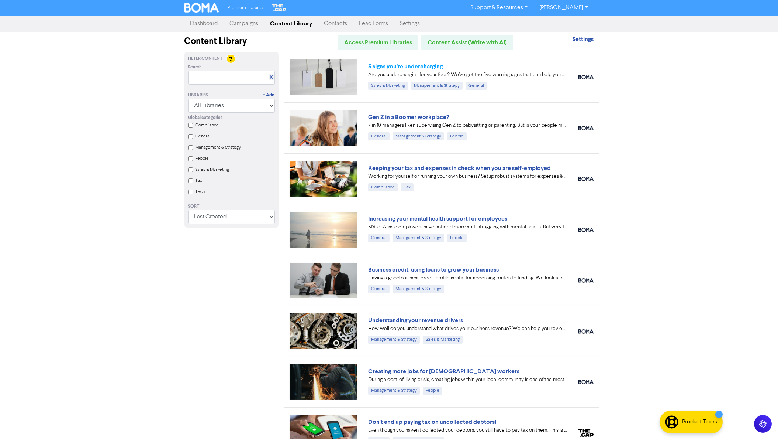  Describe the element at coordinates (468, 125) in the screenshot. I see `div: 7 in 10 managers liken supervising Gen Z to babysitting or parenting. But is your people manageme...` at that location.